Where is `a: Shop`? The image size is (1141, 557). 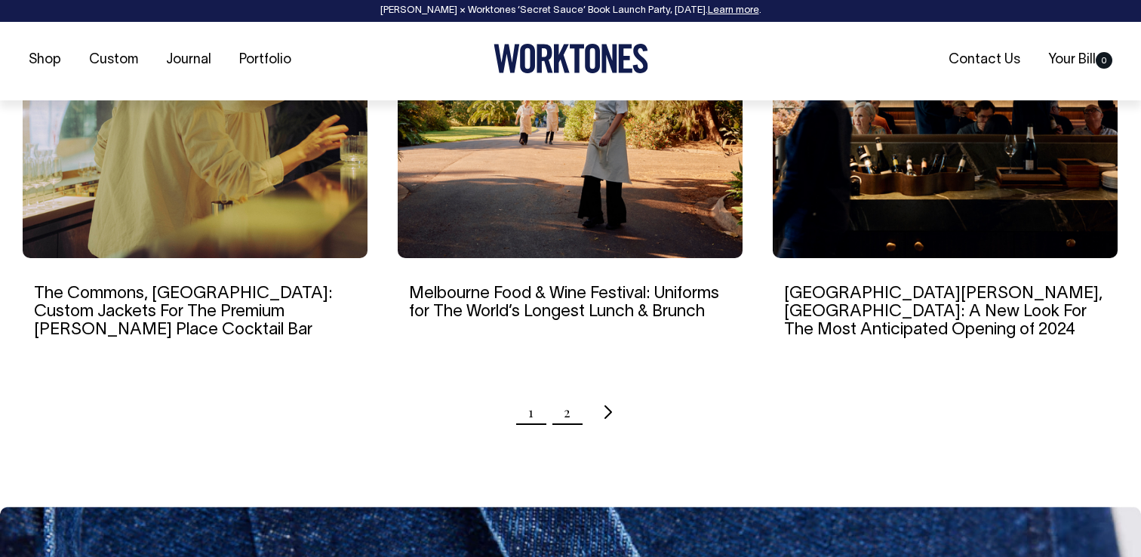
a: Shop is located at coordinates (45, 60).